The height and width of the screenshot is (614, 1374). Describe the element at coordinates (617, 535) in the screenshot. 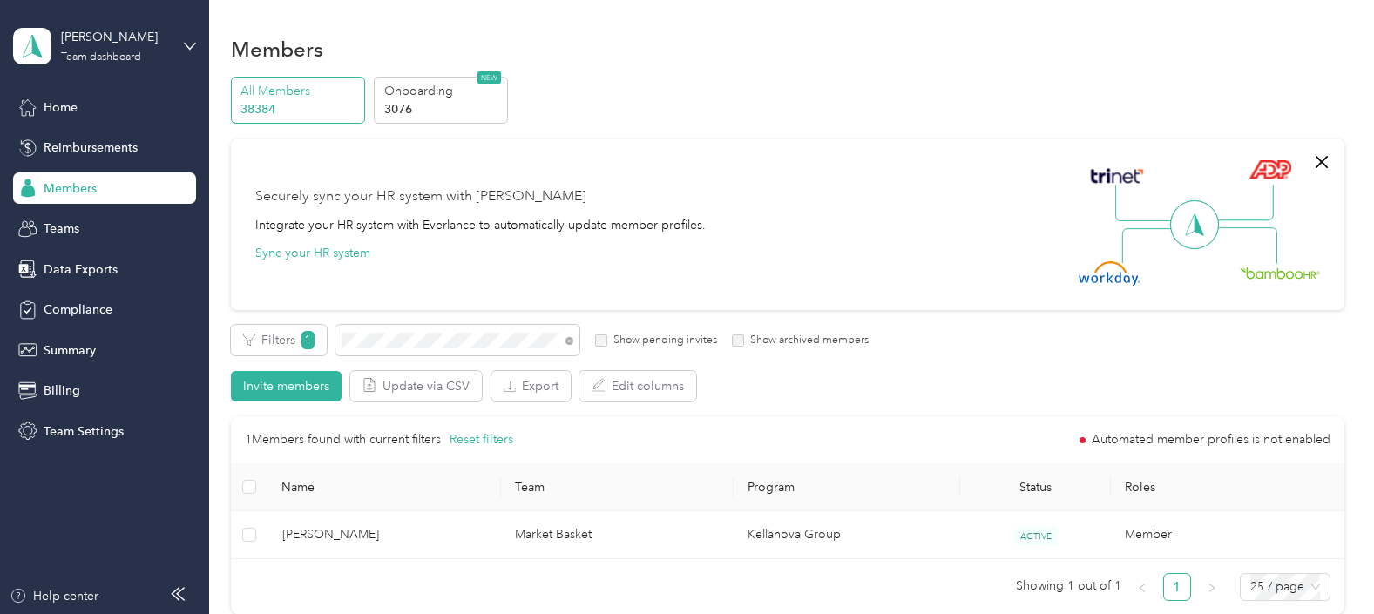

I see `td: Market Basket` at that location.